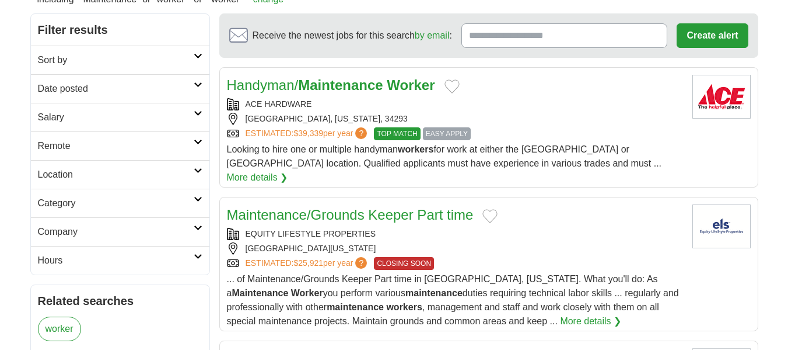  Describe the element at coordinates (350, 214) in the screenshot. I see `a: Maintenance/Grounds Keeper Part time` at that location.